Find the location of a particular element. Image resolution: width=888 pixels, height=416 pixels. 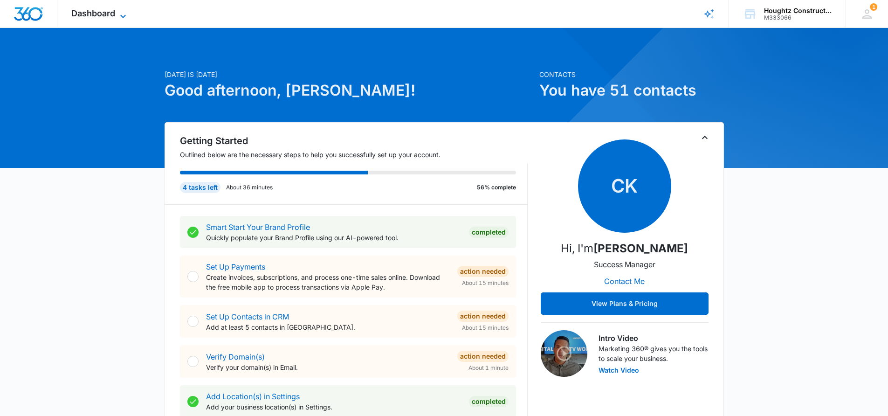

button: Toggle Collapse is located at coordinates (705, 138).